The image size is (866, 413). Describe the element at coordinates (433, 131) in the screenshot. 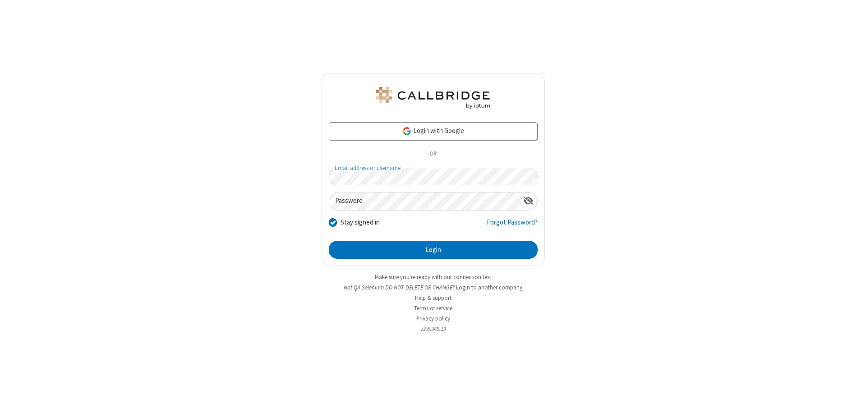

I see `a: Login with Google` at that location.